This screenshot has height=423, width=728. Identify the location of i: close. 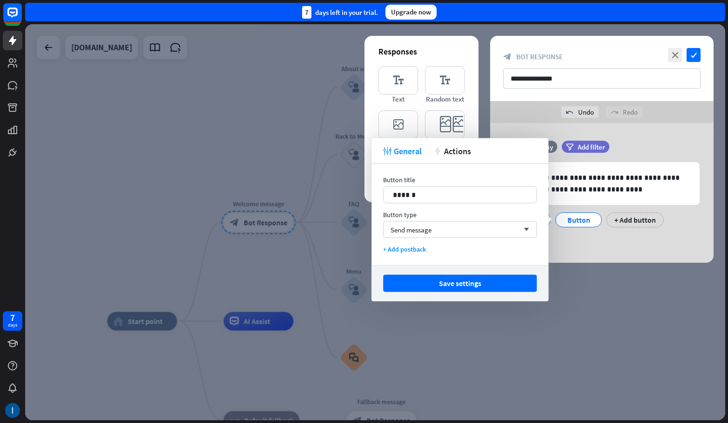
(675, 55).